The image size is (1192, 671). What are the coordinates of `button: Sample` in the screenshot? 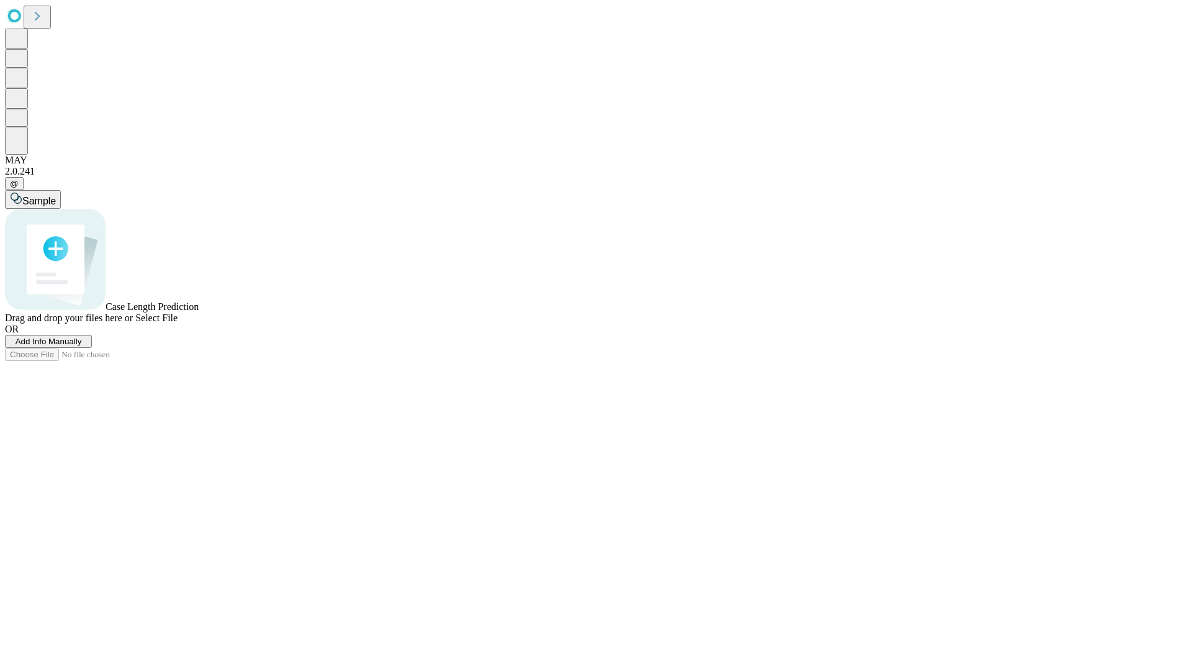 It's located at (33, 199).